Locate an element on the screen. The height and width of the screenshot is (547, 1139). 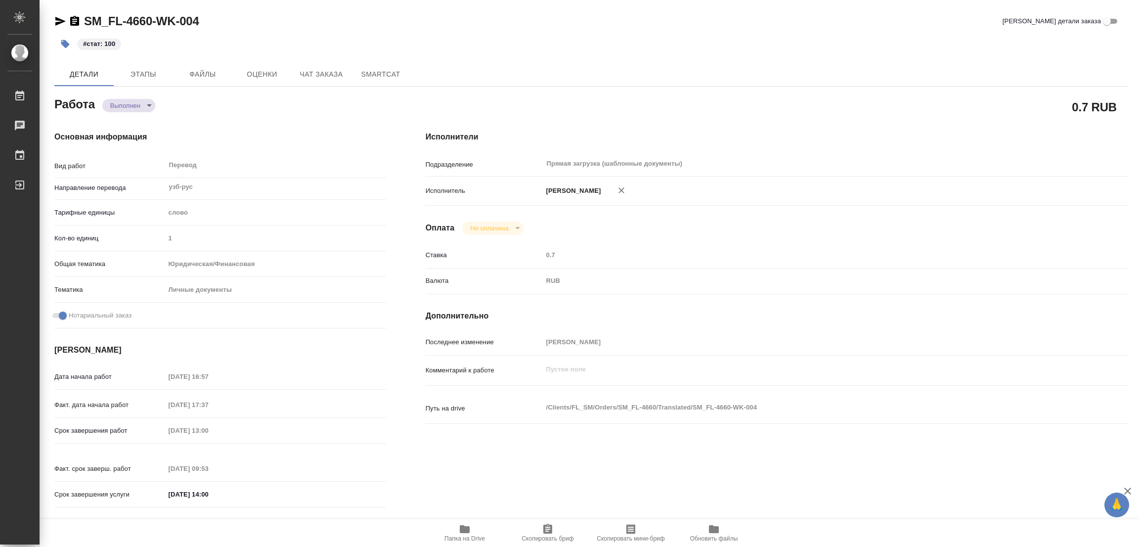
a: SM_FL-4660-WK-004 is located at coordinates (141, 21).